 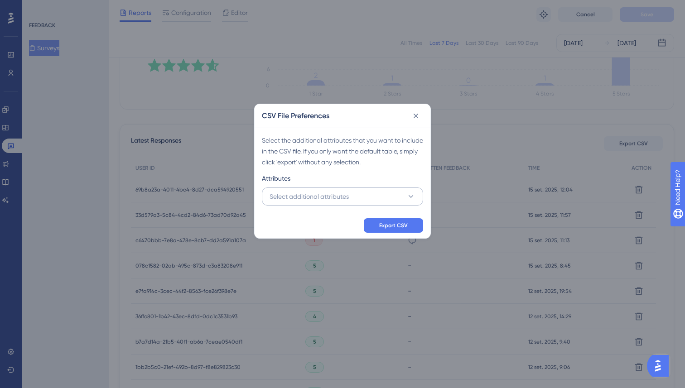 I want to click on img: launcher-image-alternative-text, so click(x=11, y=14).